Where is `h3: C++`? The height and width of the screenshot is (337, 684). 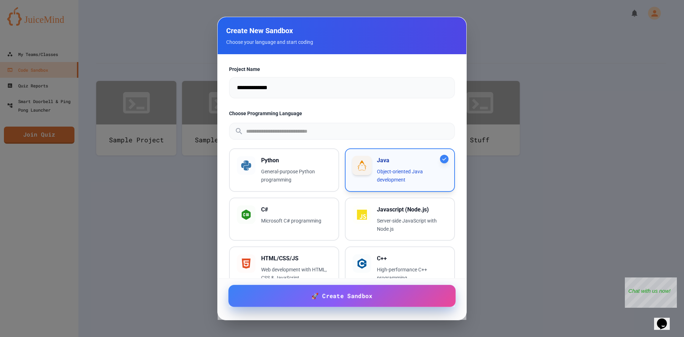 h3: C++ is located at coordinates (412, 258).